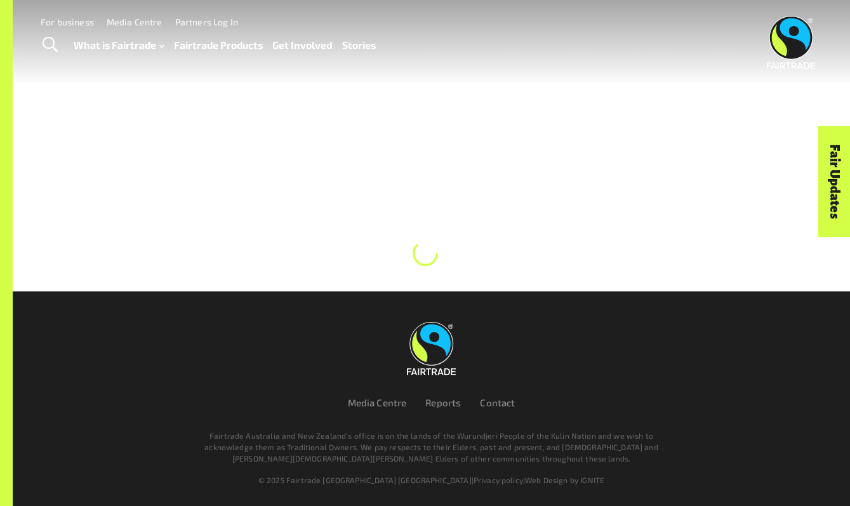 This screenshot has height=506, width=850. I want to click on a: Reports, so click(443, 403).